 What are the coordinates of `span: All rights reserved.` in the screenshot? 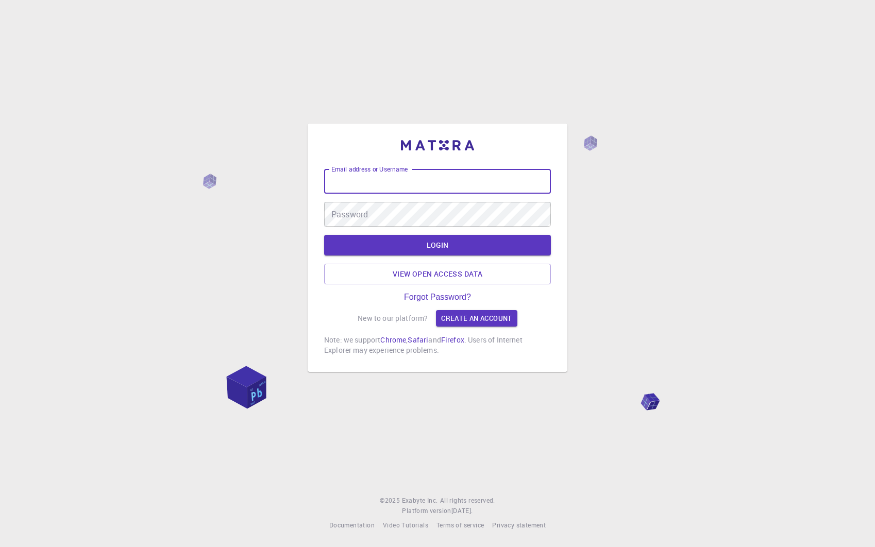 It's located at (467, 501).